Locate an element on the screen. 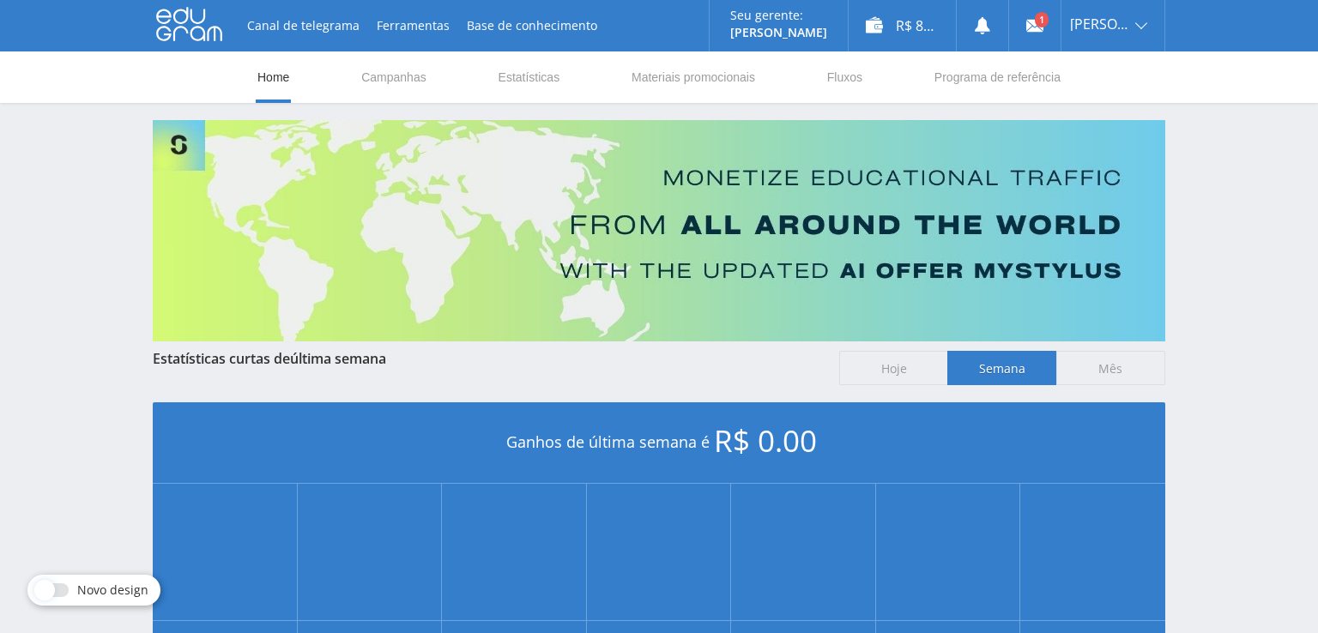 The width and height of the screenshot is (1318, 633). p: Seu gerente: is located at coordinates (778, 15).